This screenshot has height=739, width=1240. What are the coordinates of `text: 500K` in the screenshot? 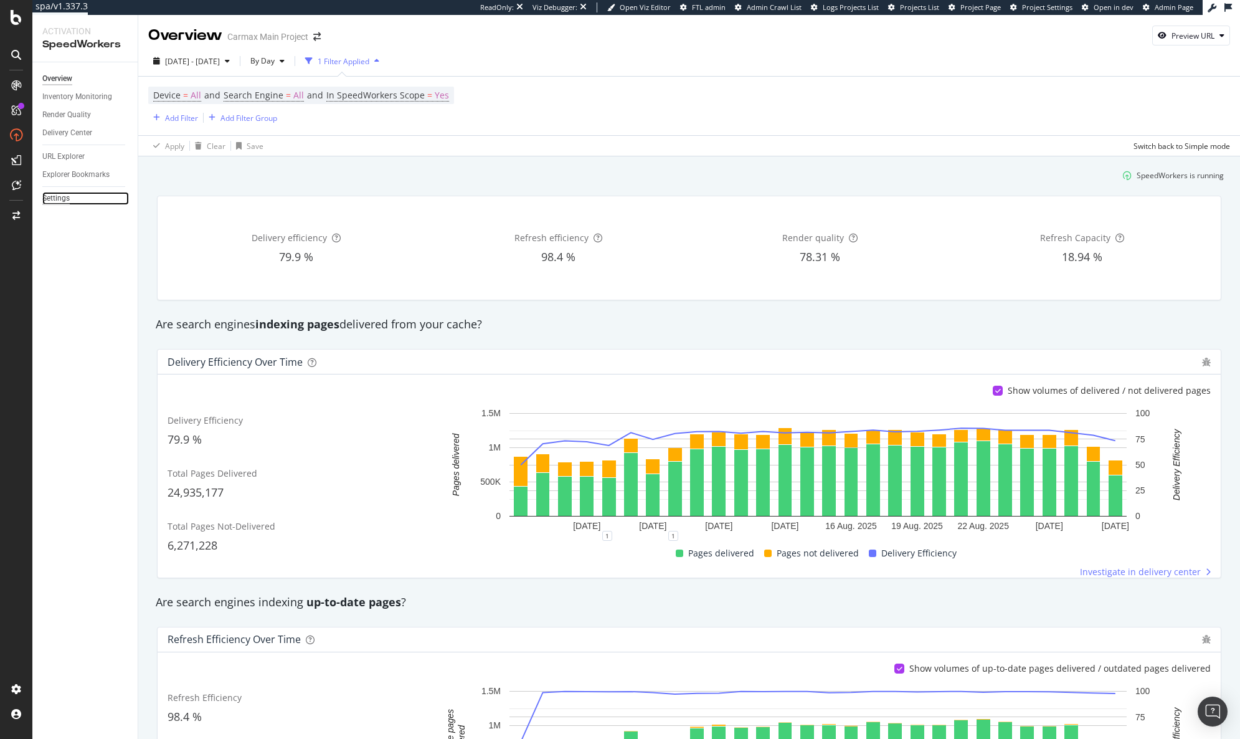 It's located at (490, 482).